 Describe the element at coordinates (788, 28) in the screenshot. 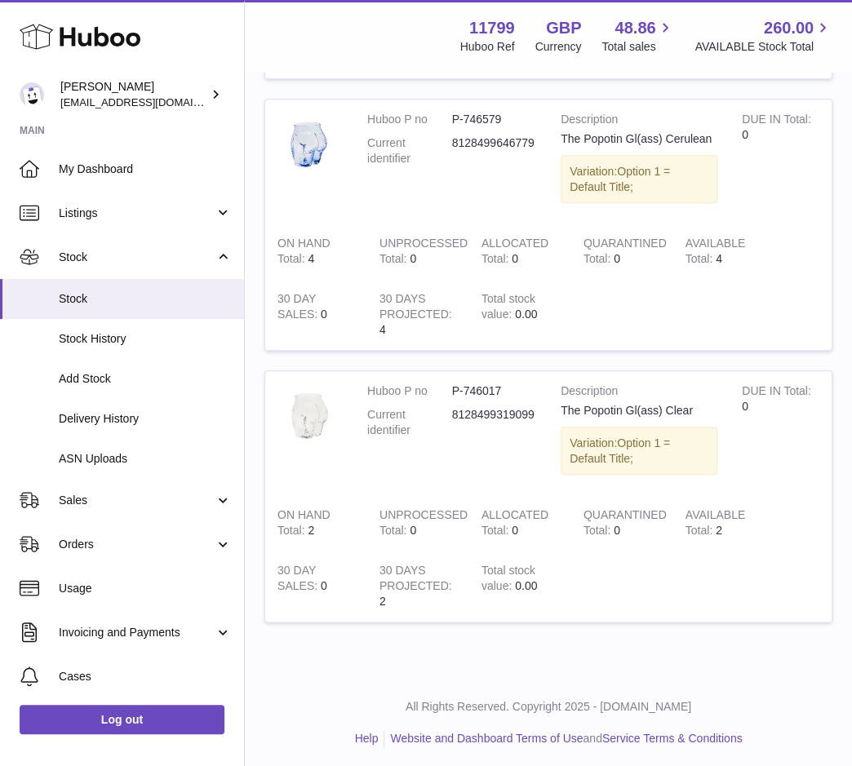

I see `span: 260.00` at that location.